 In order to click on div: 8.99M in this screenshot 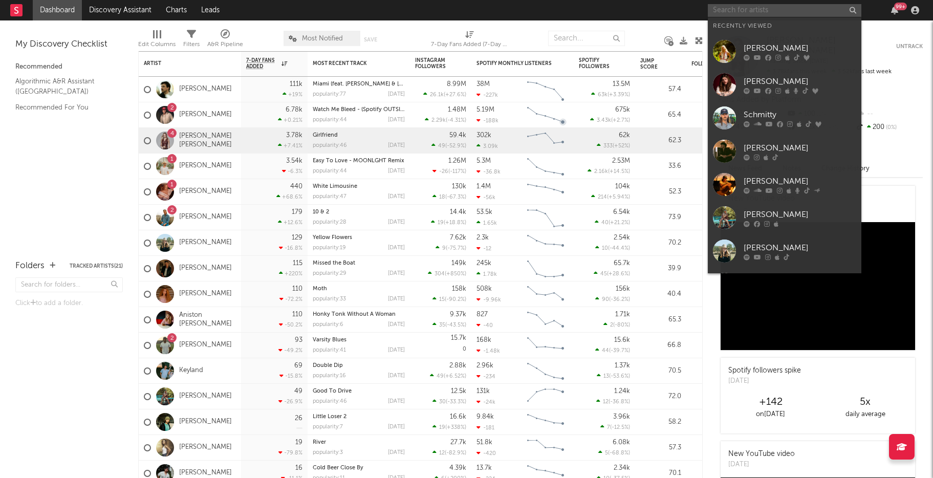, I will do `click(457, 84)`.